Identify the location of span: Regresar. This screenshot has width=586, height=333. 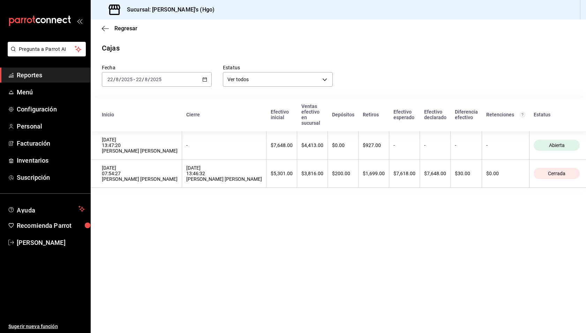
(126, 28).